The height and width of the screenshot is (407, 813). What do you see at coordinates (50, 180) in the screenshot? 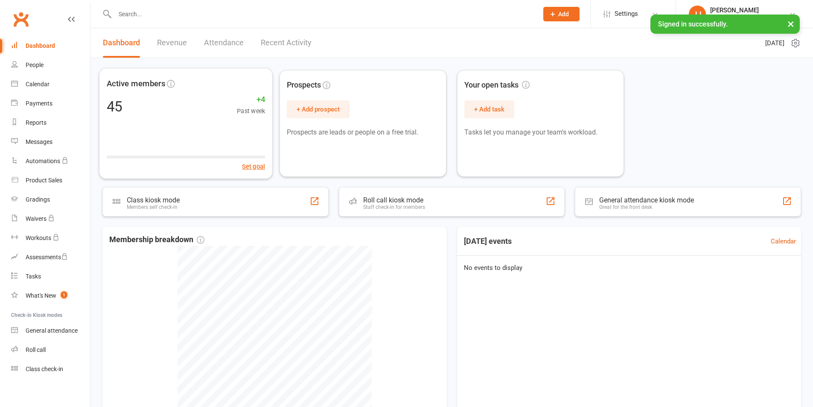
I see `a: Product Sales` at bounding box center [50, 180].